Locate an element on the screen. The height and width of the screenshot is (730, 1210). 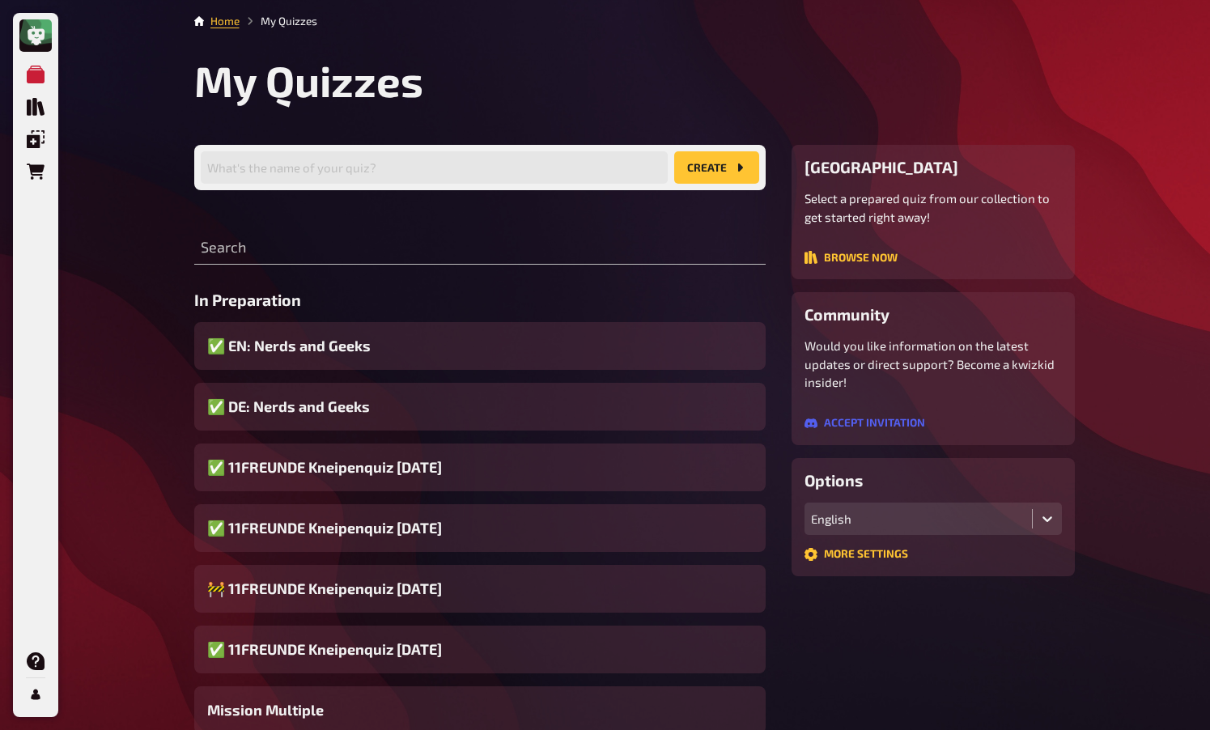
span: Mission Multiple is located at coordinates (266, 710).